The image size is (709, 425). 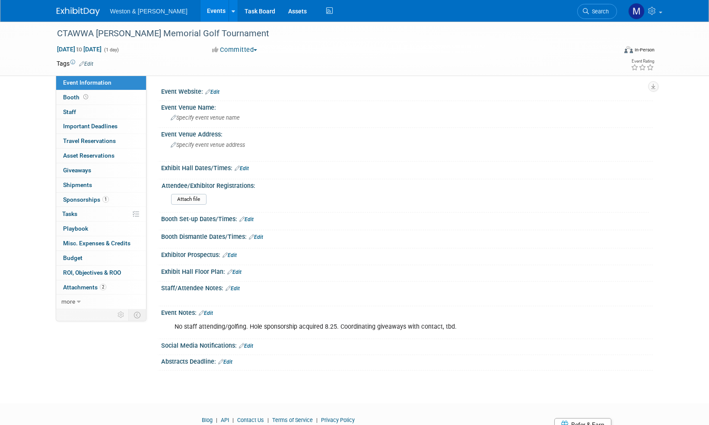 What do you see at coordinates (363, 327) in the screenshot?
I see `div: No staff attending/golfing. Hole sponsorship acquired 8.25. Coordinating giveaways with contact, ...` at bounding box center [363, 327].